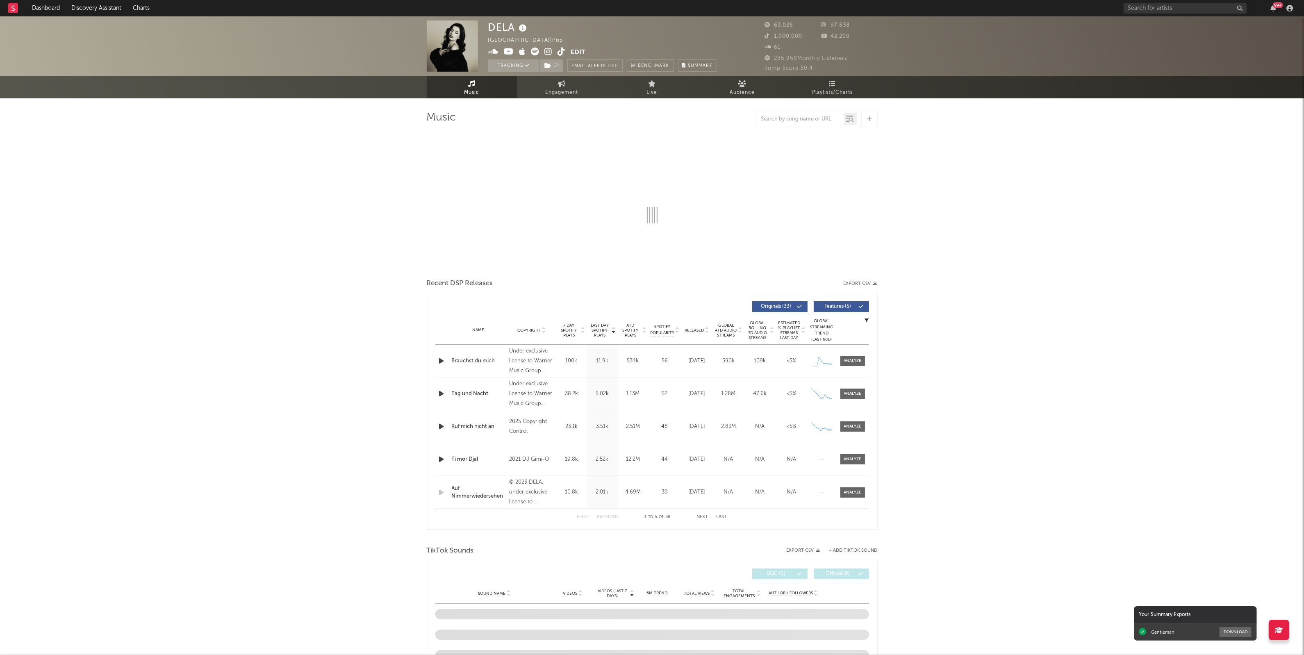  What do you see at coordinates (728, 361) in the screenshot?
I see `div: 590k` at bounding box center [728, 361].